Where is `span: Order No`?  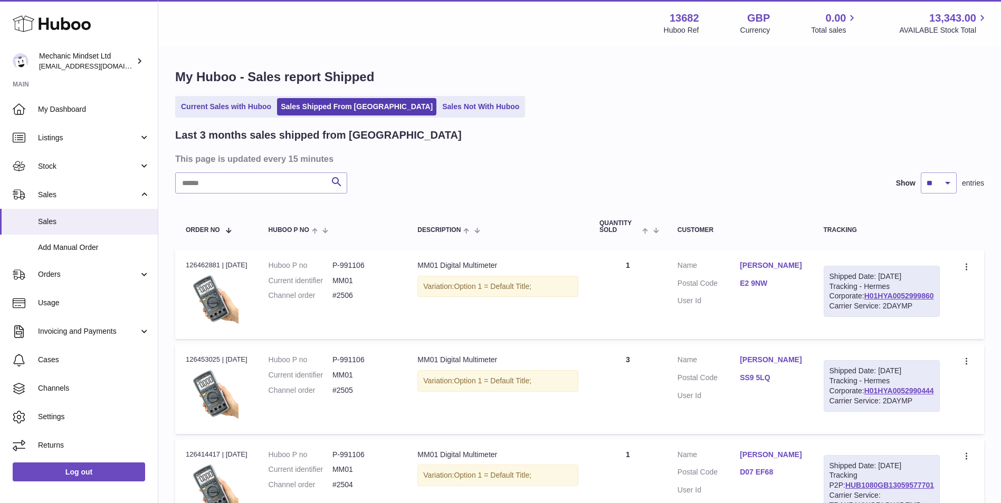 span: Order No is located at coordinates (203, 230).